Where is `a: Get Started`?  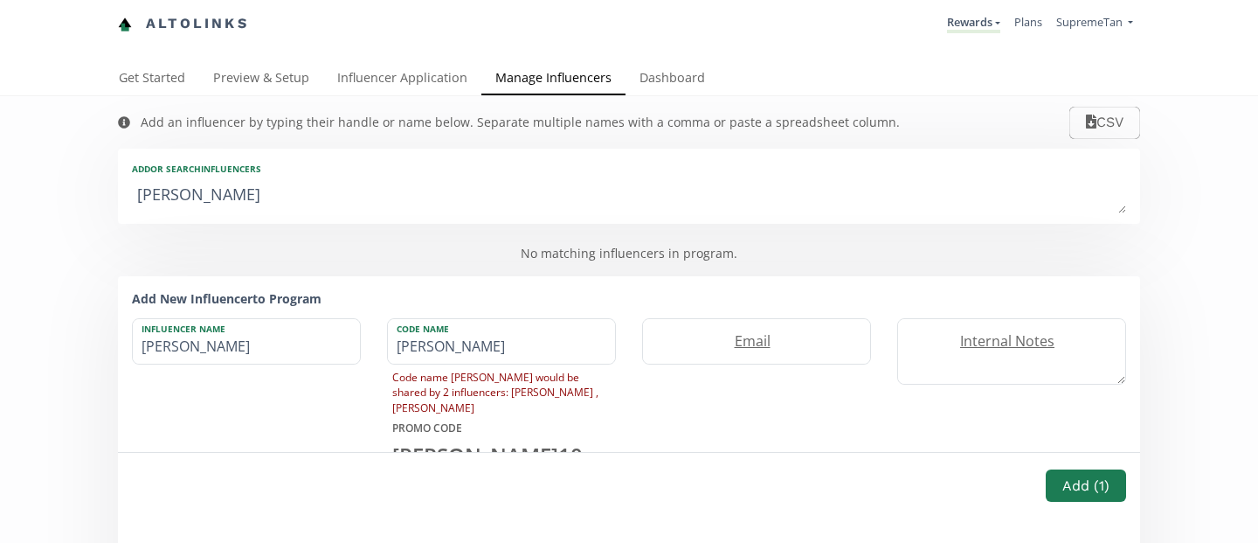 a: Get Started is located at coordinates (152, 80).